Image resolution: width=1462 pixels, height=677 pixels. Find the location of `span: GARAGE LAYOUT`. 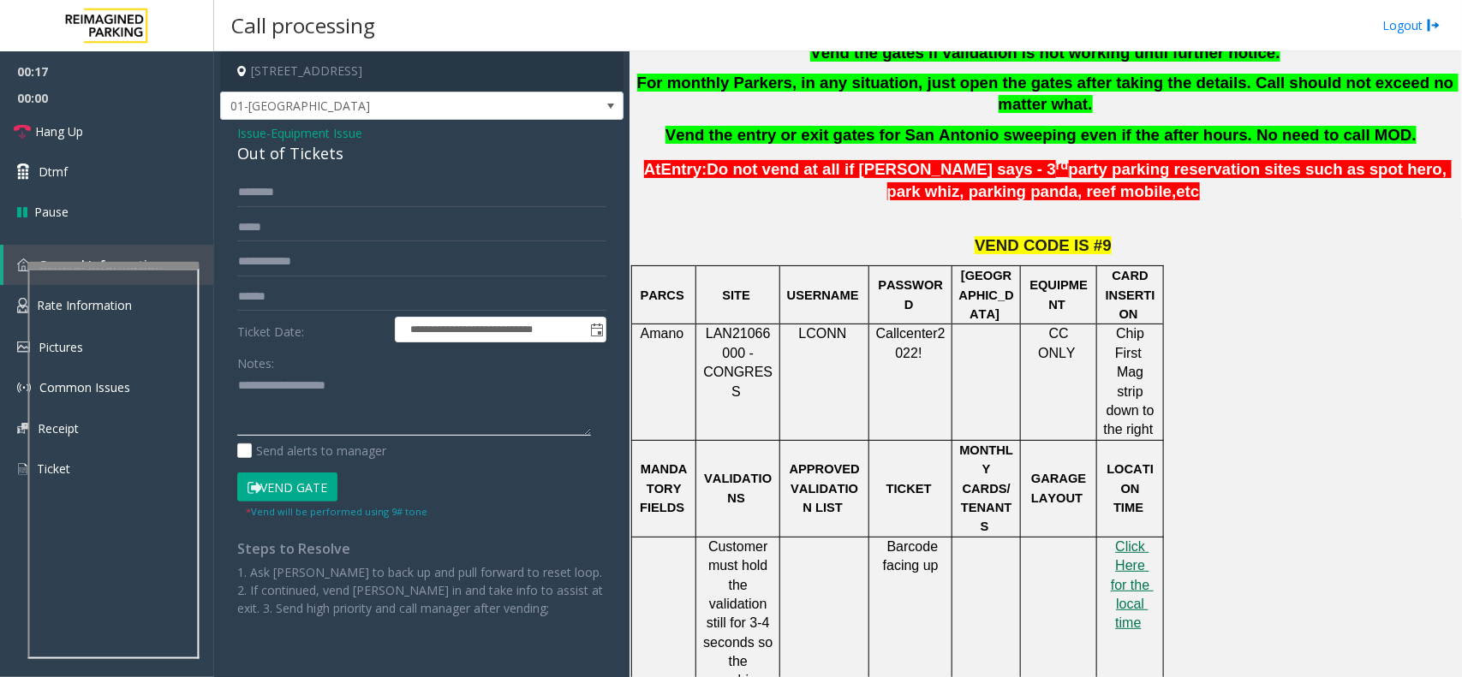

span: GARAGE LAYOUT is located at coordinates (1060, 488).